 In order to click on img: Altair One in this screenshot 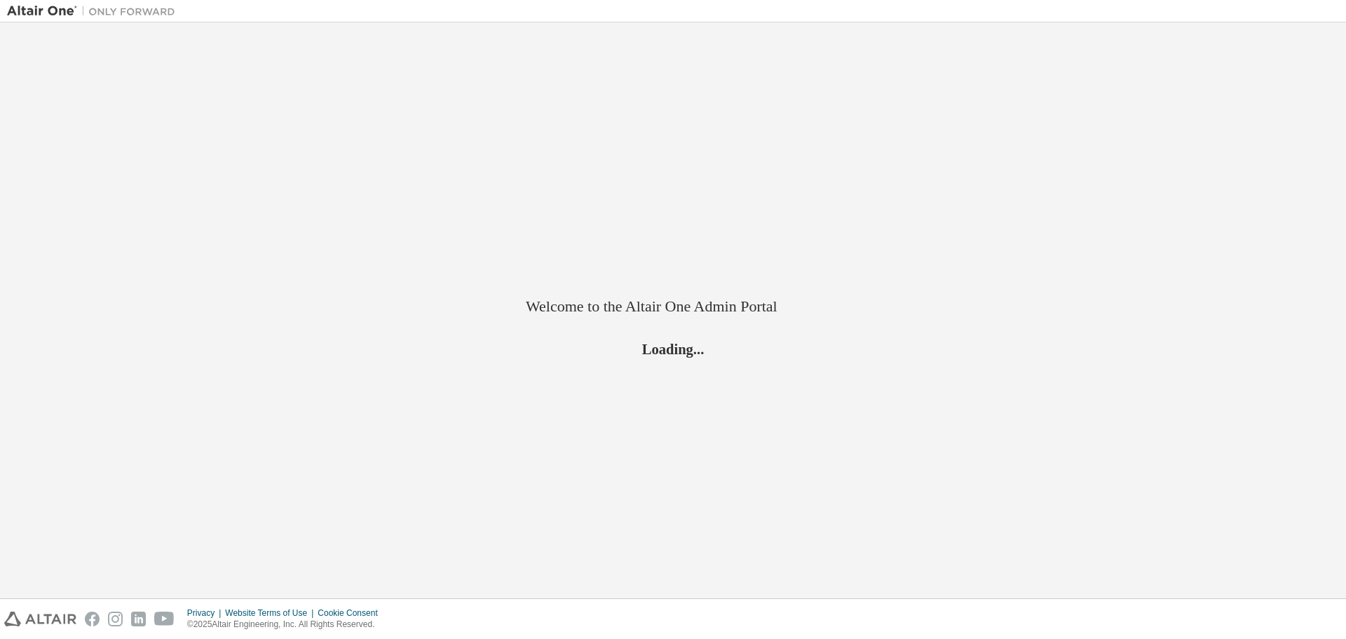, I will do `click(95, 11)`.